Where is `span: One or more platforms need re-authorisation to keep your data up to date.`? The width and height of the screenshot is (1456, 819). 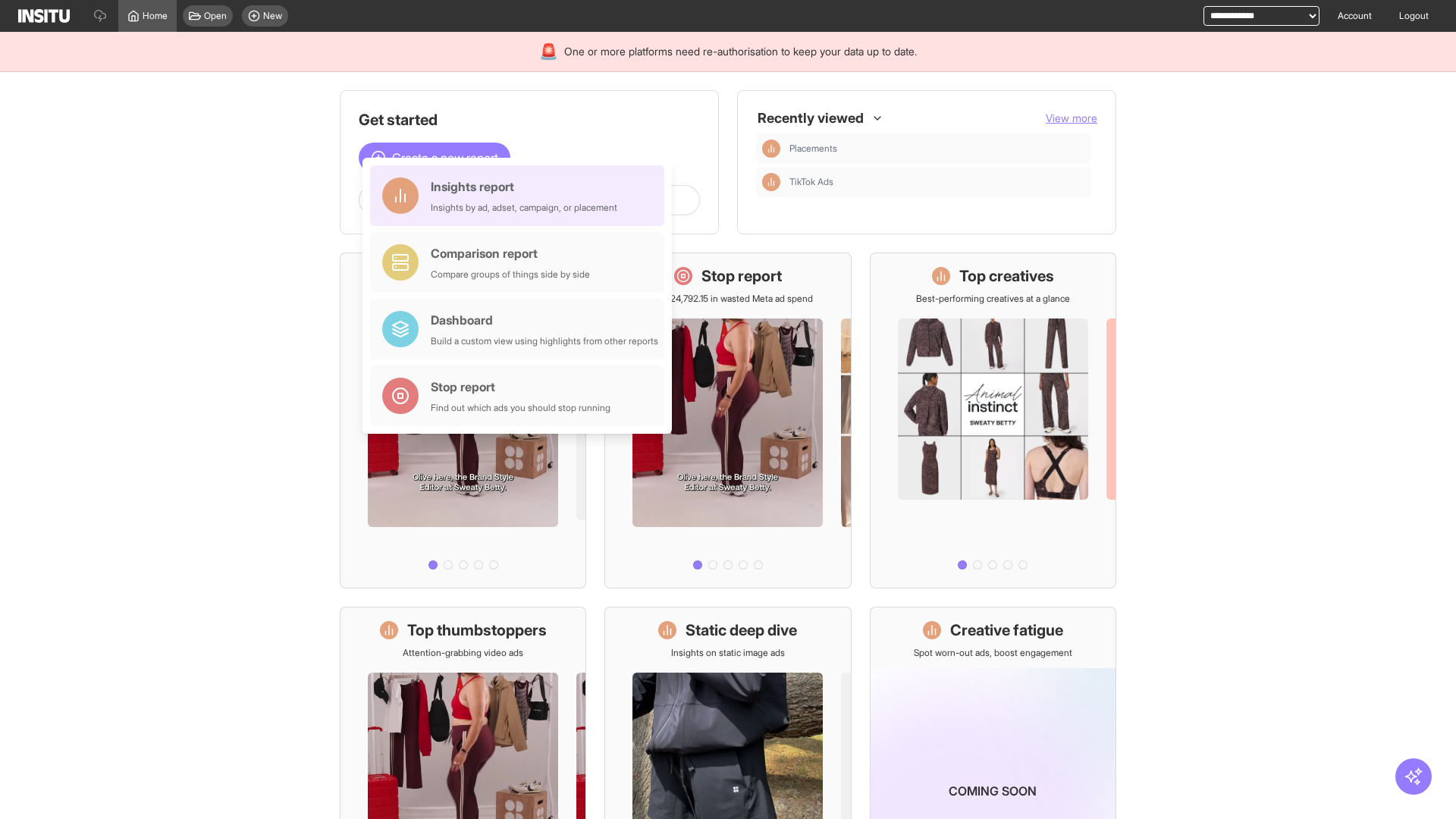 span: One or more platforms need re-authorisation to keep your data up to date. is located at coordinates (740, 51).